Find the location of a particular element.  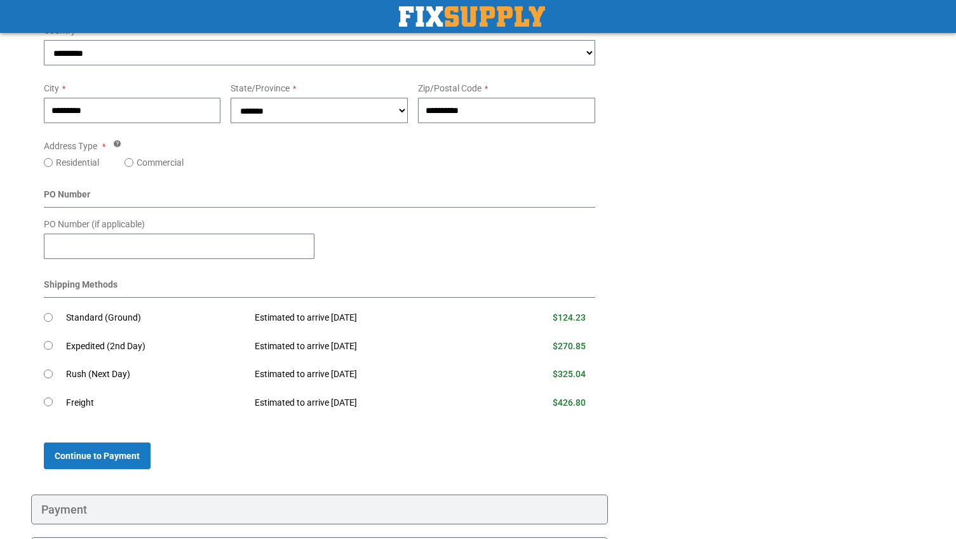

a: store logo is located at coordinates (472, 17).